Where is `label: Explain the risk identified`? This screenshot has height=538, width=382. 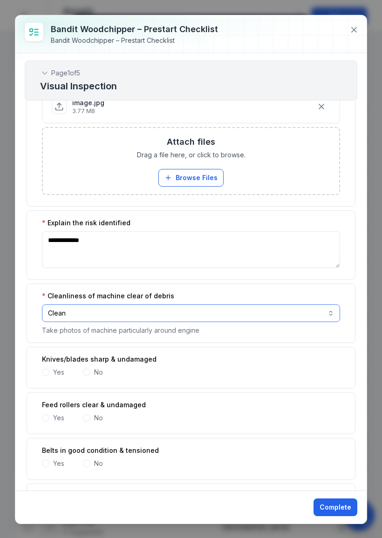 label: Explain the risk identified is located at coordinates (86, 223).